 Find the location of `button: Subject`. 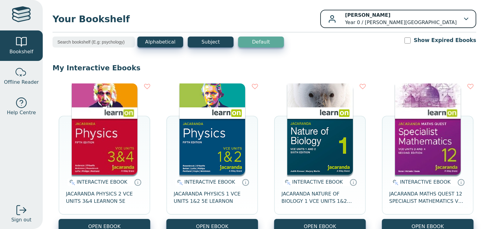

button: Subject is located at coordinates (211, 42).